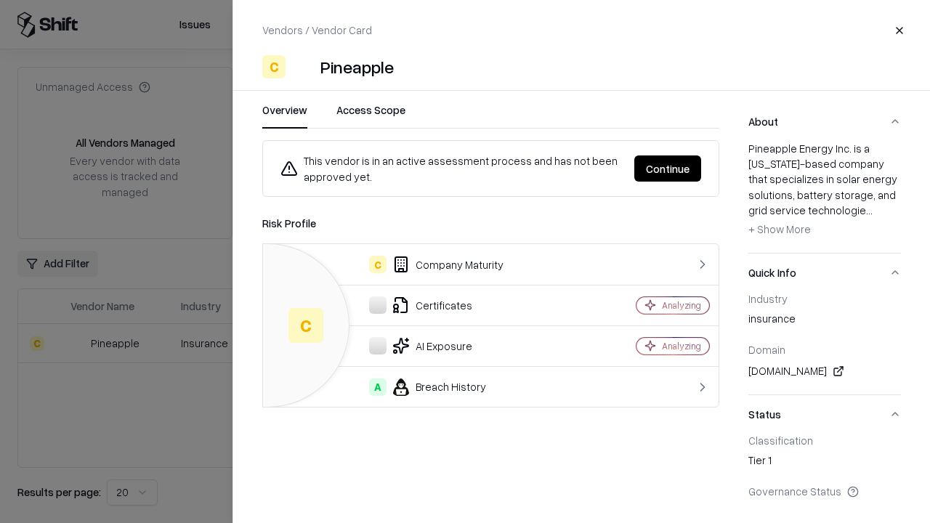  What do you see at coordinates (825, 321) in the screenshot?
I see `div: insurance` at bounding box center [825, 321].